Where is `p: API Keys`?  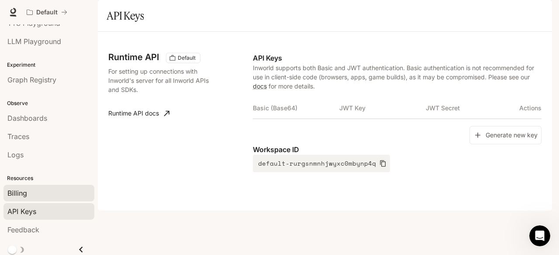 p: API Keys is located at coordinates (397, 58).